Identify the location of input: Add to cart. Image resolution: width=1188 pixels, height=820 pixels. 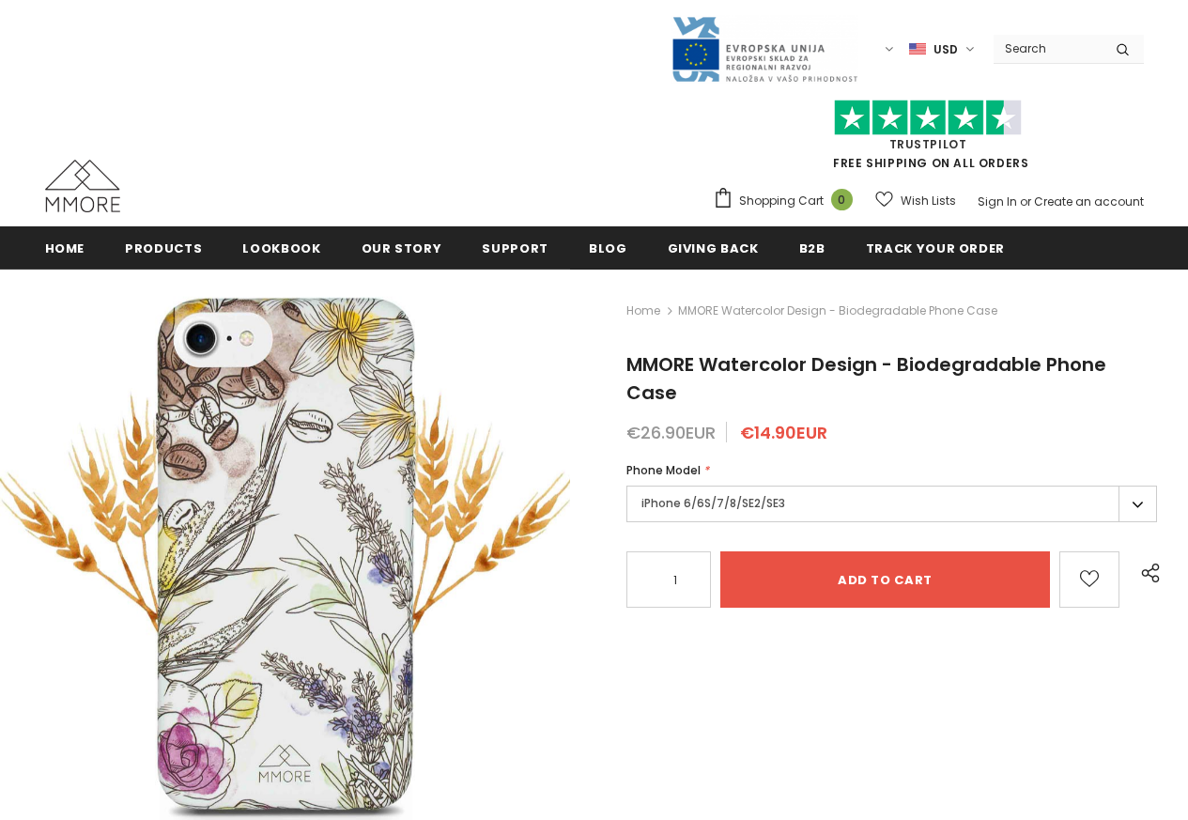
(885, 580).